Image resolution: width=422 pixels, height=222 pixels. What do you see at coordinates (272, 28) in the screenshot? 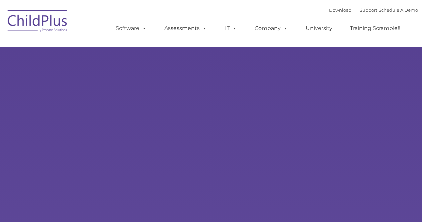
I see `a: Company` at bounding box center [272, 28].